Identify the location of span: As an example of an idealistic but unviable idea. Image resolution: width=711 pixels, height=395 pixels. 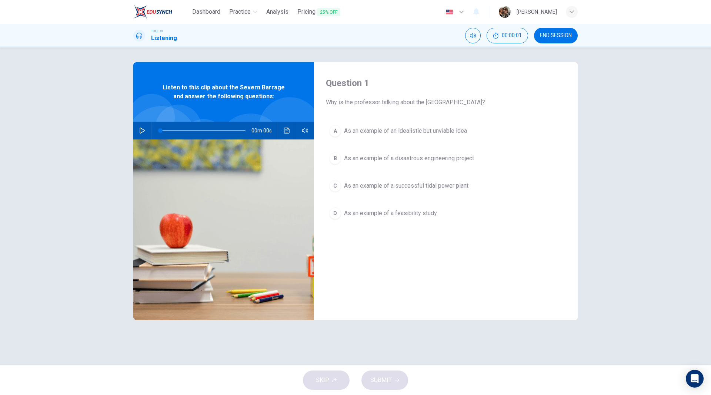
(406, 131).